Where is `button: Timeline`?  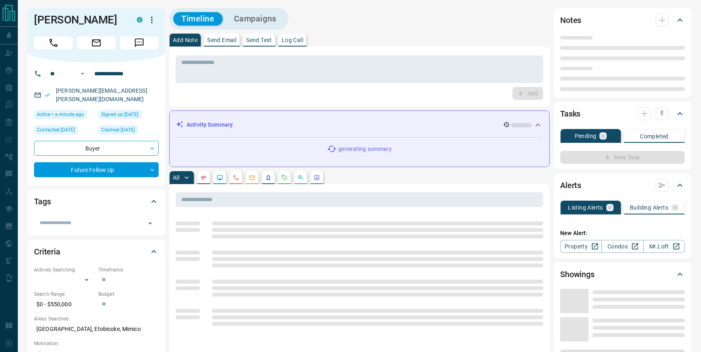
button: Timeline is located at coordinates (198, 19).